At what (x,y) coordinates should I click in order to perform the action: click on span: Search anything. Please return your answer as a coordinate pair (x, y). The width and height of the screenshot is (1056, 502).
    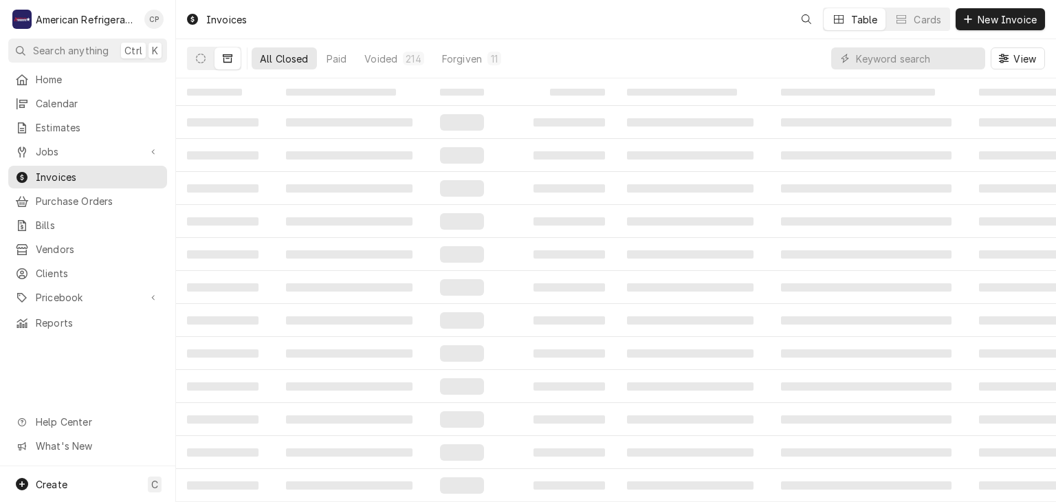
    Looking at the image, I should click on (71, 50).